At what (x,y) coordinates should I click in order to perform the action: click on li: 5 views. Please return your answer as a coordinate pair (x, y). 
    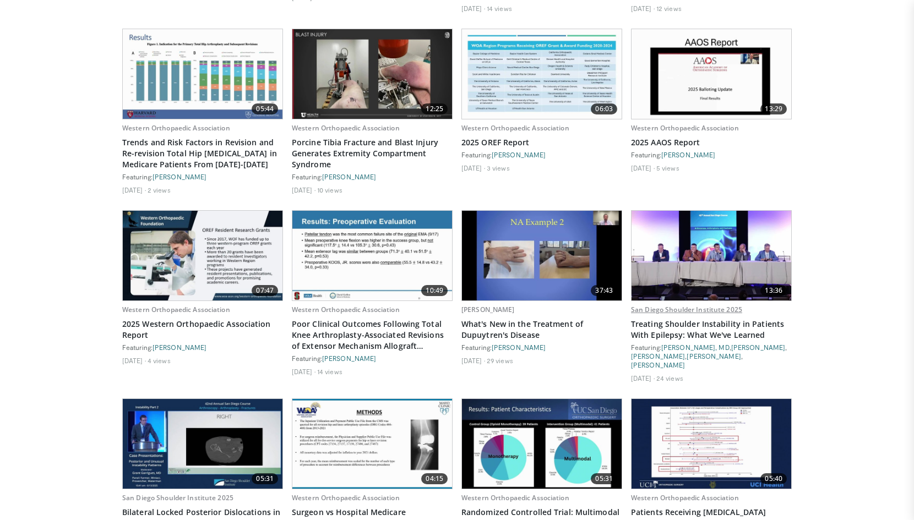
    Looking at the image, I should click on (668, 168).